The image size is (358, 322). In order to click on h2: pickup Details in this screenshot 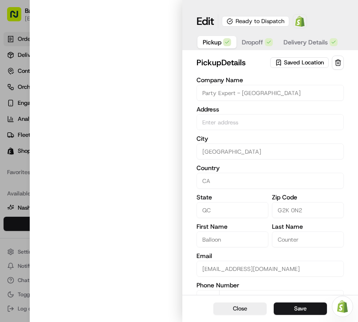, I will do `click(232, 63)`.